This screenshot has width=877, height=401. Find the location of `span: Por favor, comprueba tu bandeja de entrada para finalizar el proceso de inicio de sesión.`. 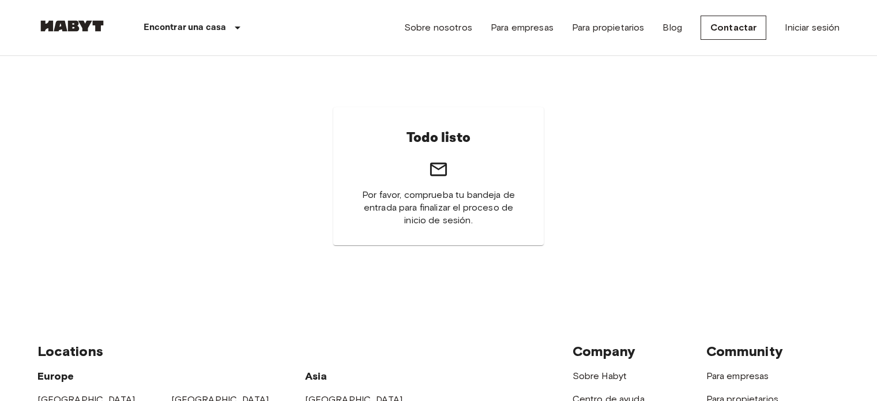

span: Por favor, comprueba tu bandeja de entrada para finalizar el proceso de inicio de sesión. is located at coordinates (438, 207).